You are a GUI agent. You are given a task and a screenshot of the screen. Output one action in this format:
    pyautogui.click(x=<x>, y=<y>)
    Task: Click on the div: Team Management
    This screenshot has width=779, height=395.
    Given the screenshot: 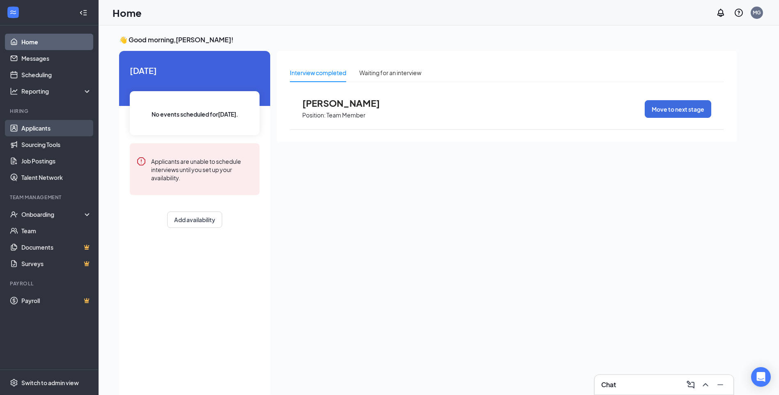 What is the action you would take?
    pyautogui.click(x=50, y=197)
    